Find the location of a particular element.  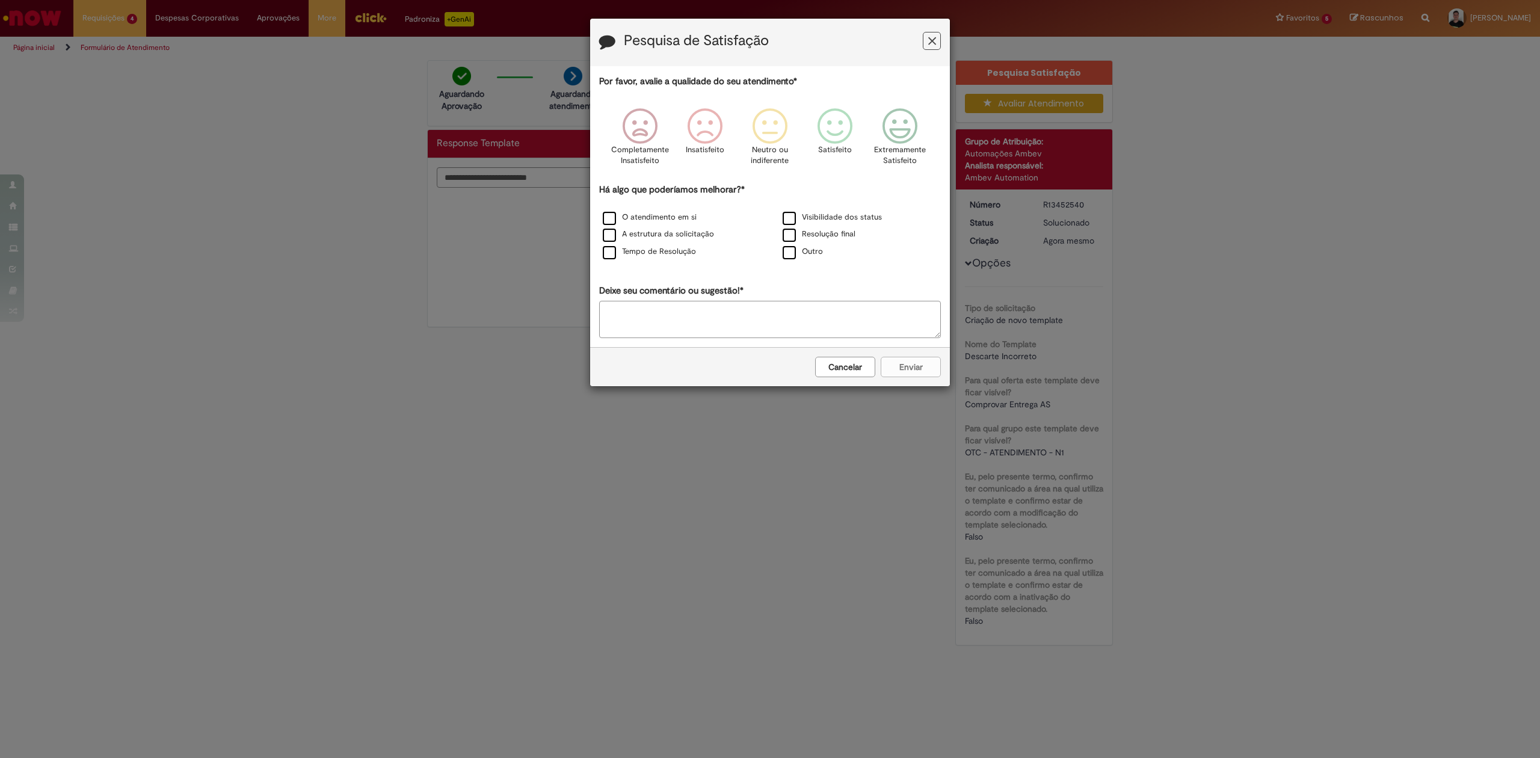

p: Extremamente Satisfeito is located at coordinates (900, 155).